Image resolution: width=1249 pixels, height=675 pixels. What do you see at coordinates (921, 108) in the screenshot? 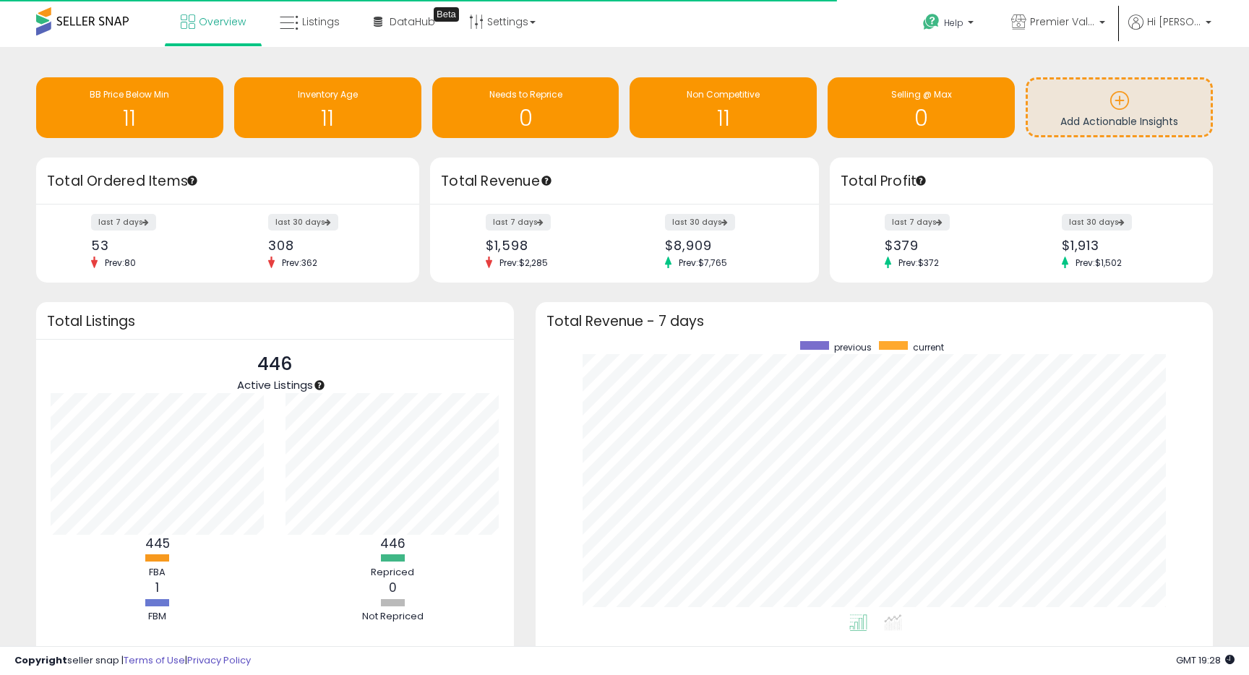
I see `a: Selling @ Max 0` at bounding box center [921, 108].